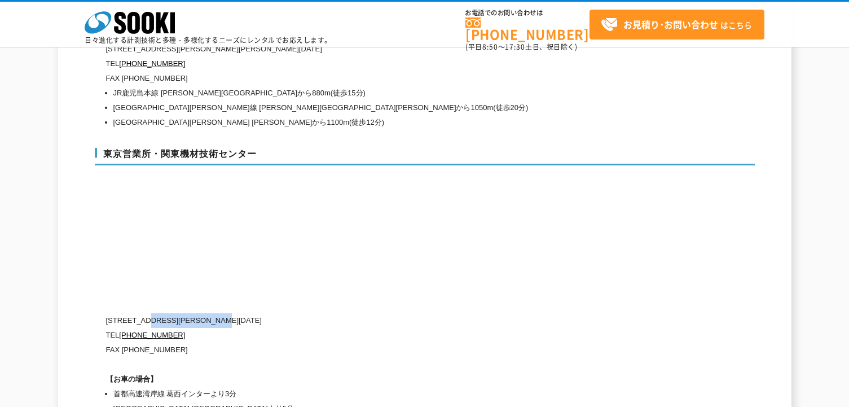  I want to click on strong: お見積り･お問い合わせ, so click(671, 24).